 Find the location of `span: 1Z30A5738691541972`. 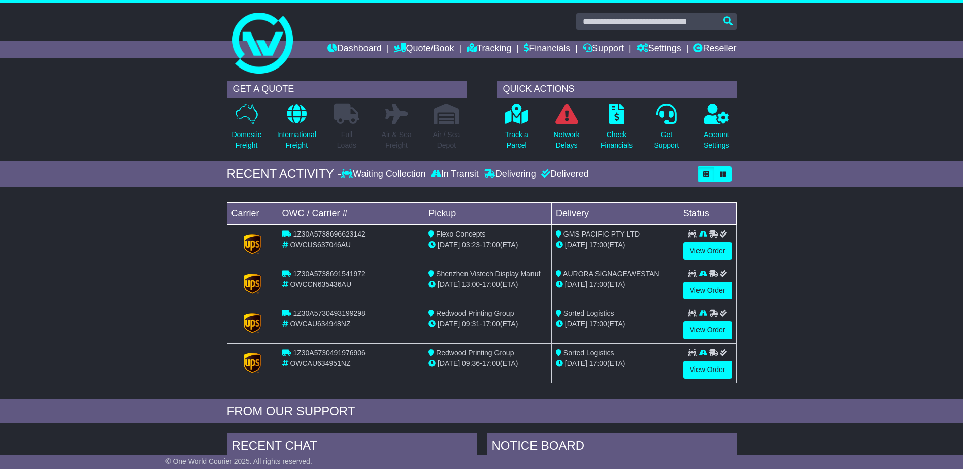

span: 1Z30A5738691541972 is located at coordinates (329, 274).